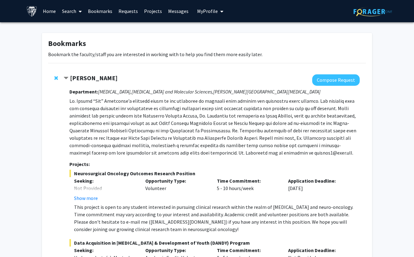 The image size is (414, 257). I want to click on img: Johns Hopkins University Logo, so click(32, 11).